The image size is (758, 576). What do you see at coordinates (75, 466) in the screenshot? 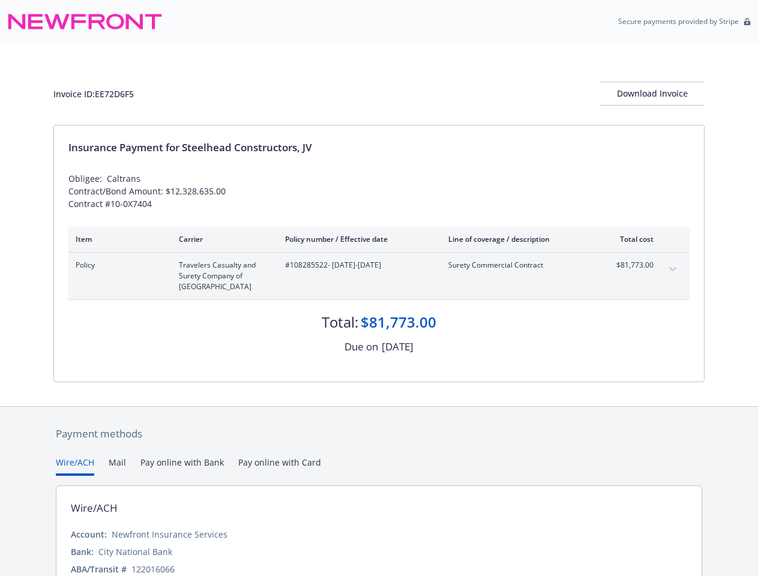
I see `button: Wire/ACH` at bounding box center [75, 466].